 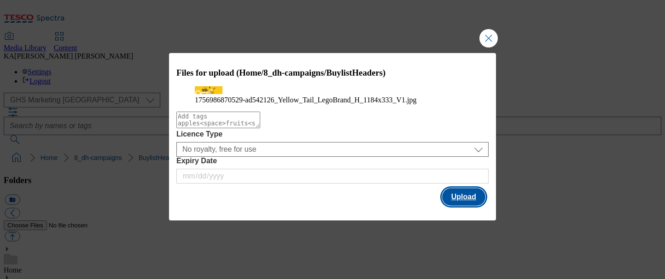 What do you see at coordinates (209, 90) in the screenshot?
I see `img: preview` at bounding box center [209, 90].